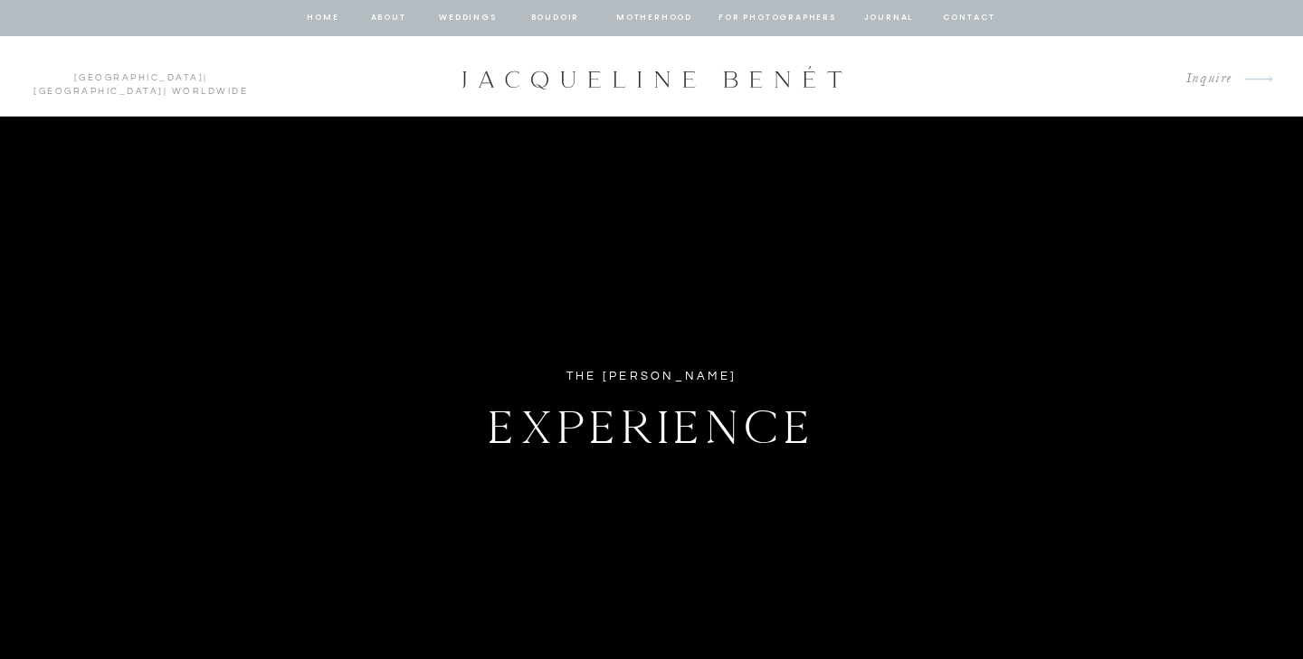 The width and height of the screenshot is (1303, 659). I want to click on a: for photographers, so click(777, 18).